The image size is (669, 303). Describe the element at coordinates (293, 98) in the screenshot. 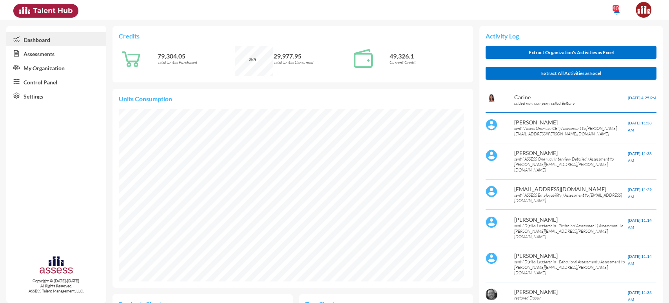

I see `p: Units Consumption` at that location.